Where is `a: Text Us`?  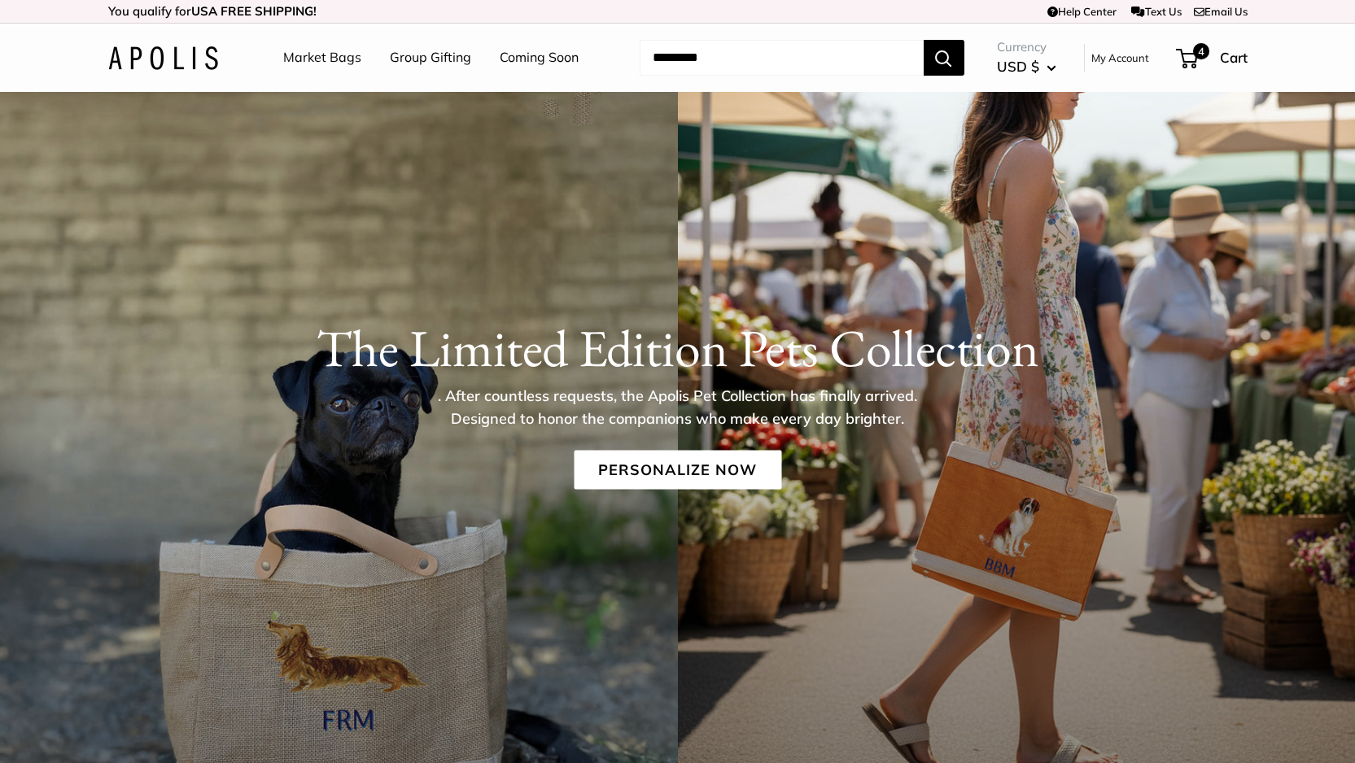 a: Text Us is located at coordinates (1156, 11).